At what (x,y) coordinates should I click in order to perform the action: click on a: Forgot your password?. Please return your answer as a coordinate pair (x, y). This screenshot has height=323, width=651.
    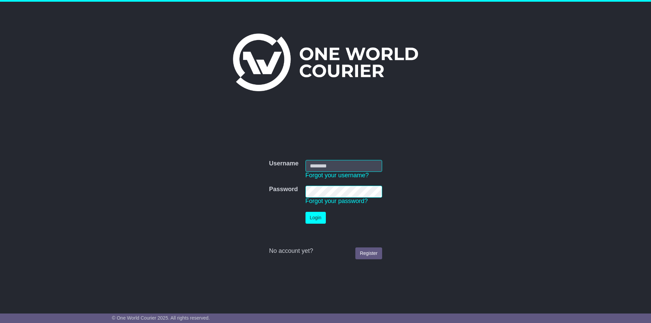
    Looking at the image, I should click on (337, 201).